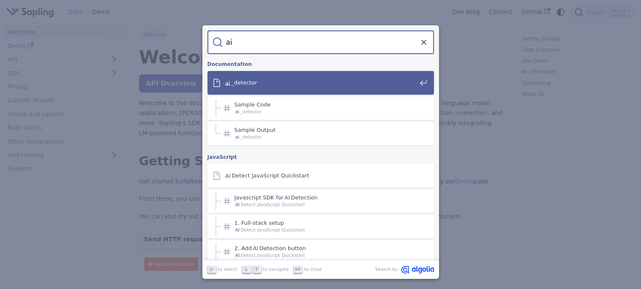  I want to click on a: 2. AddAIDetection button​AIDetect JavaScript Quickstart, so click(321, 252).